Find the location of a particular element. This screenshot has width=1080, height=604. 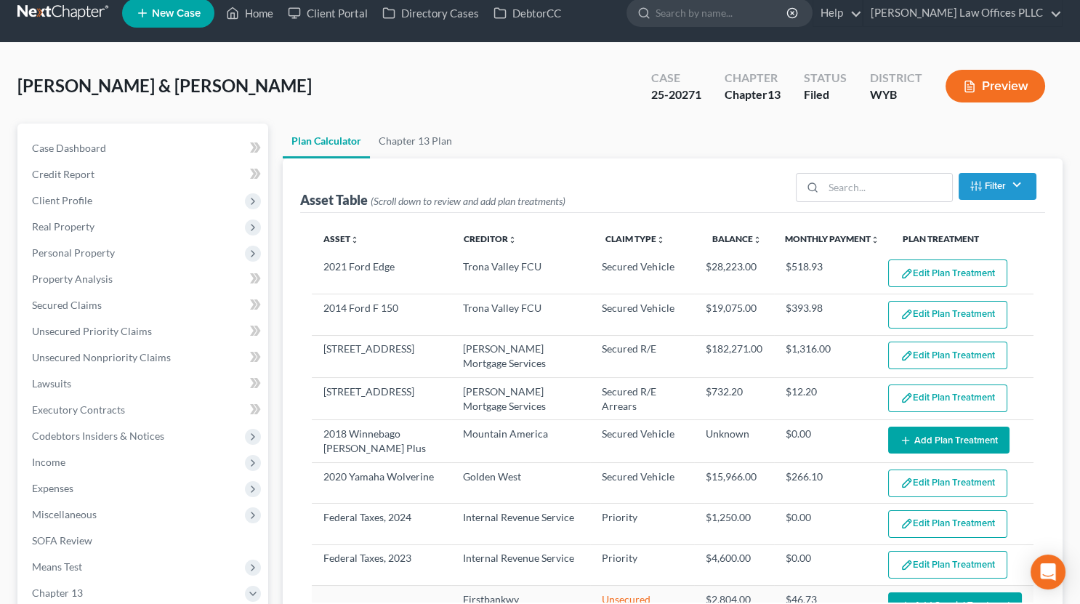

td: $518.93 is located at coordinates (825, 274).